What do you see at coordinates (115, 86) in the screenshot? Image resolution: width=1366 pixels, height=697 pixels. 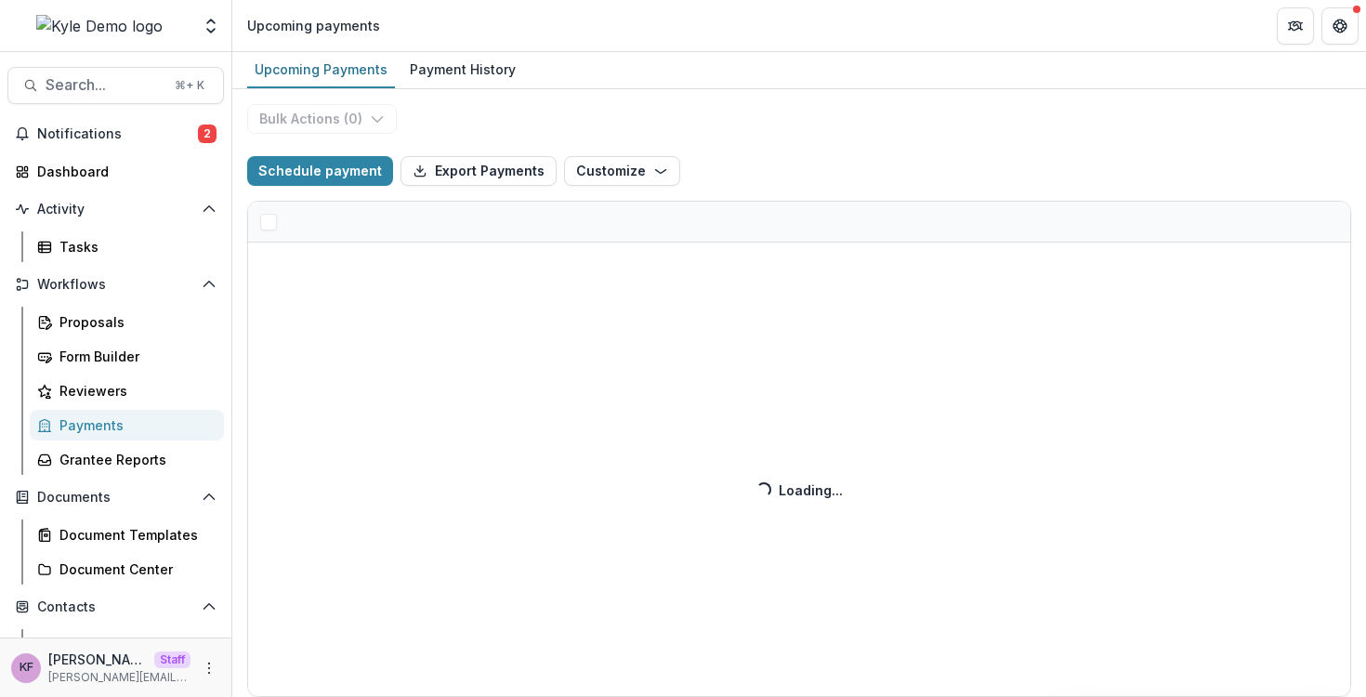 I see `button: Search...` at bounding box center [115, 86].